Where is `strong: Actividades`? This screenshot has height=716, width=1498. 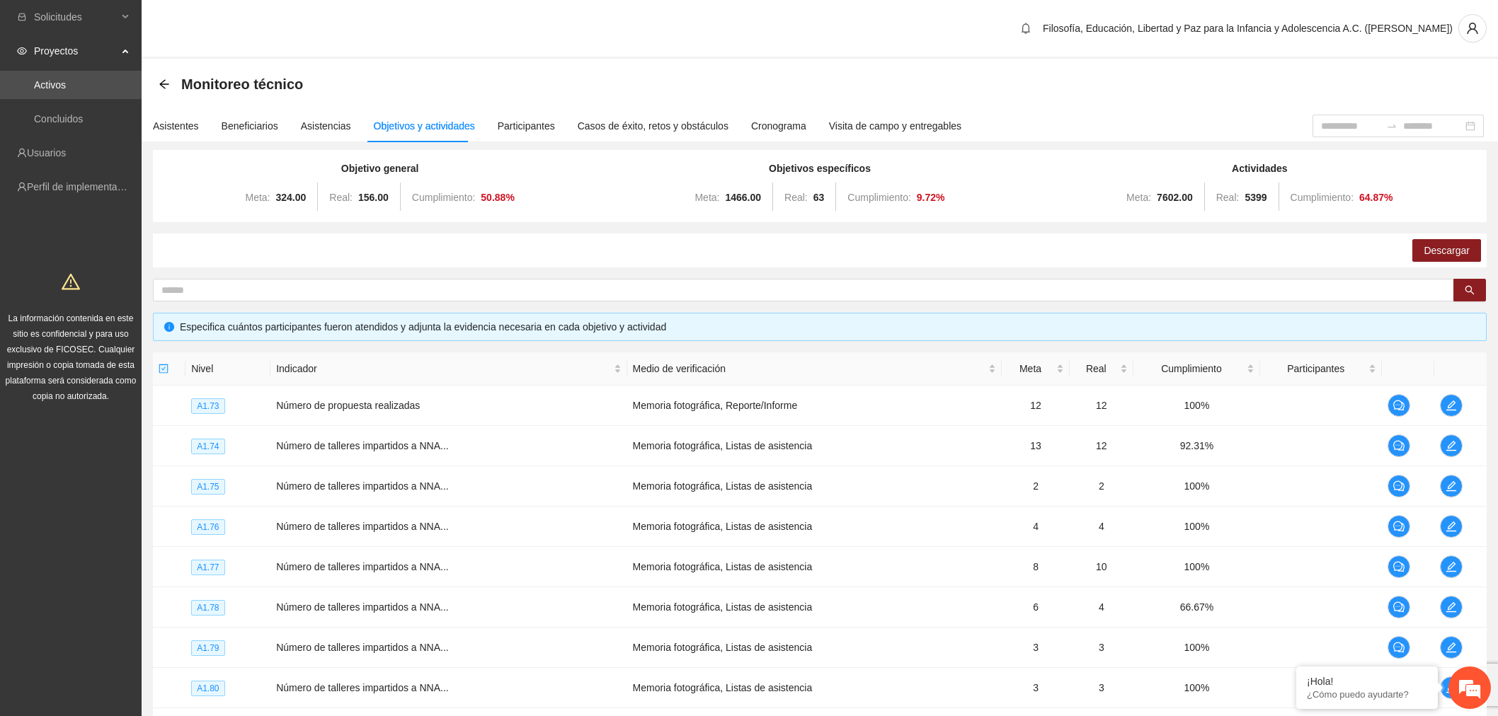
strong: Actividades is located at coordinates (1259, 168).